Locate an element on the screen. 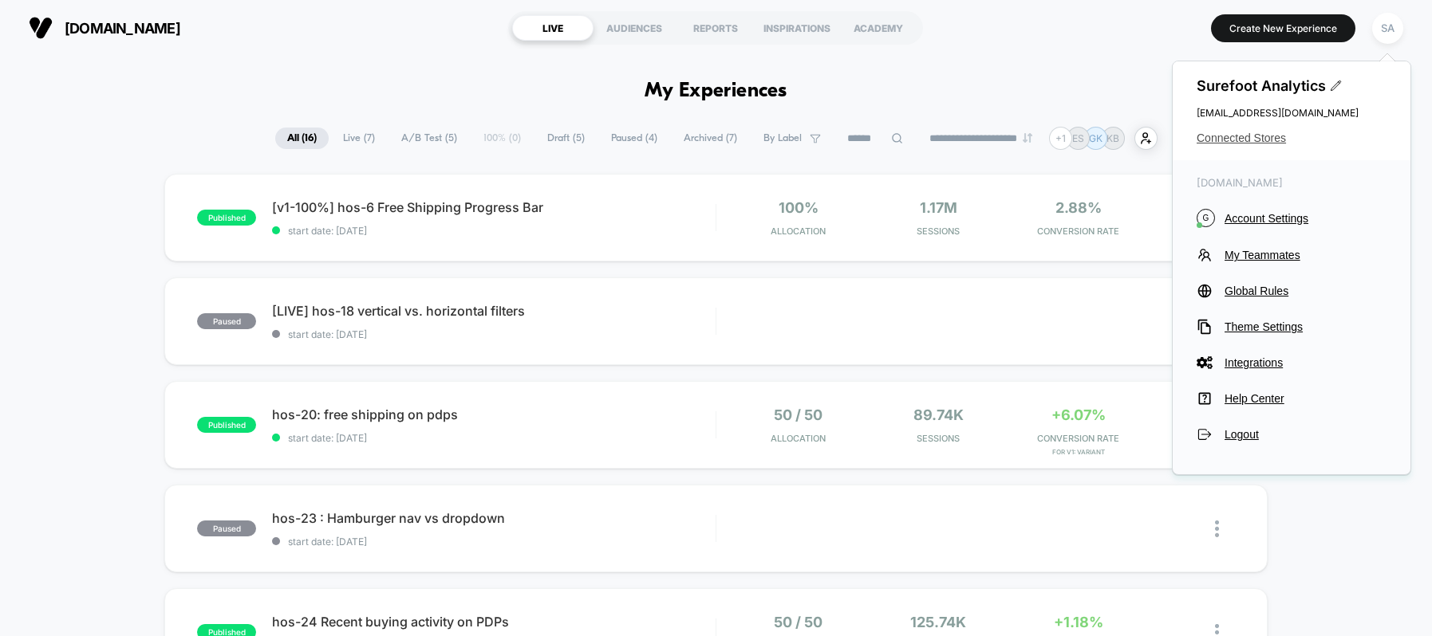 The image size is (1432, 636). span: By Label is located at coordinates (782, 138).